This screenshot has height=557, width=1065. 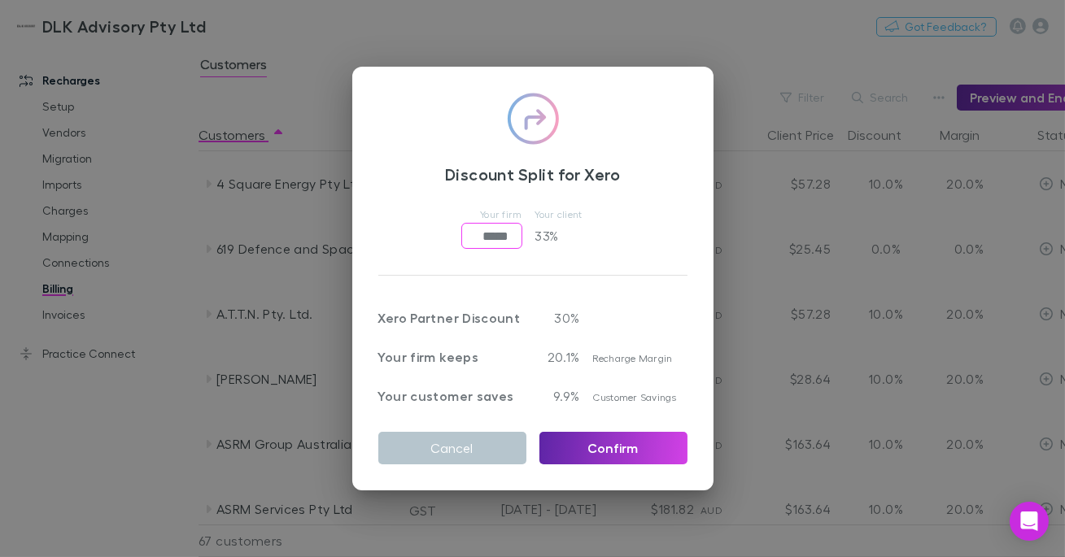 What do you see at coordinates (560, 357) in the screenshot?
I see `p: 20.1%` at bounding box center [560, 357].